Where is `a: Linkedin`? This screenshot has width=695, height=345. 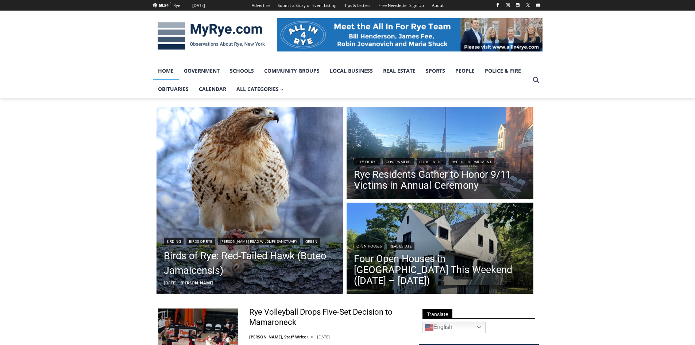
a: Linkedin is located at coordinates (518, 5).